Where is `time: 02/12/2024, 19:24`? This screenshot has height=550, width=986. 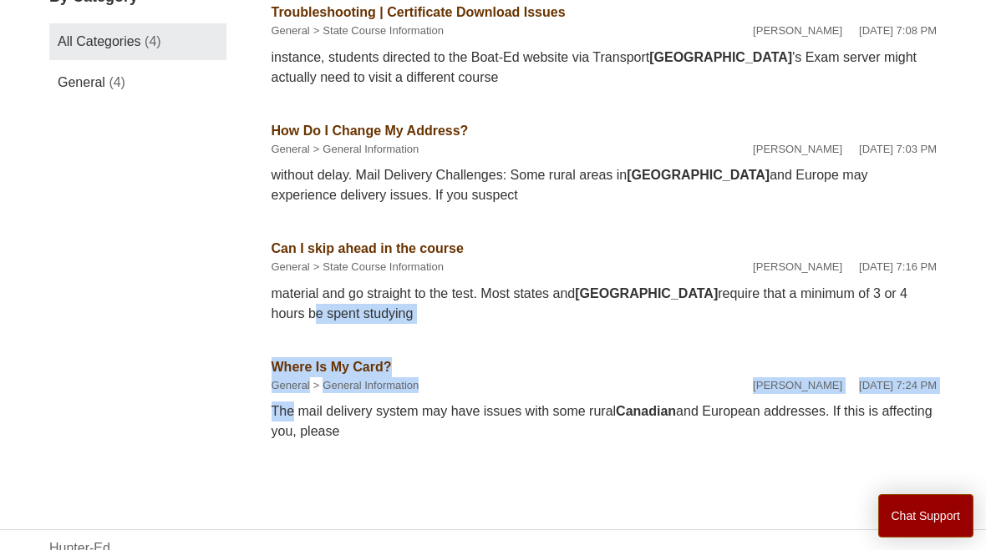
time: 02/12/2024, 19:24 is located at coordinates (897, 385).